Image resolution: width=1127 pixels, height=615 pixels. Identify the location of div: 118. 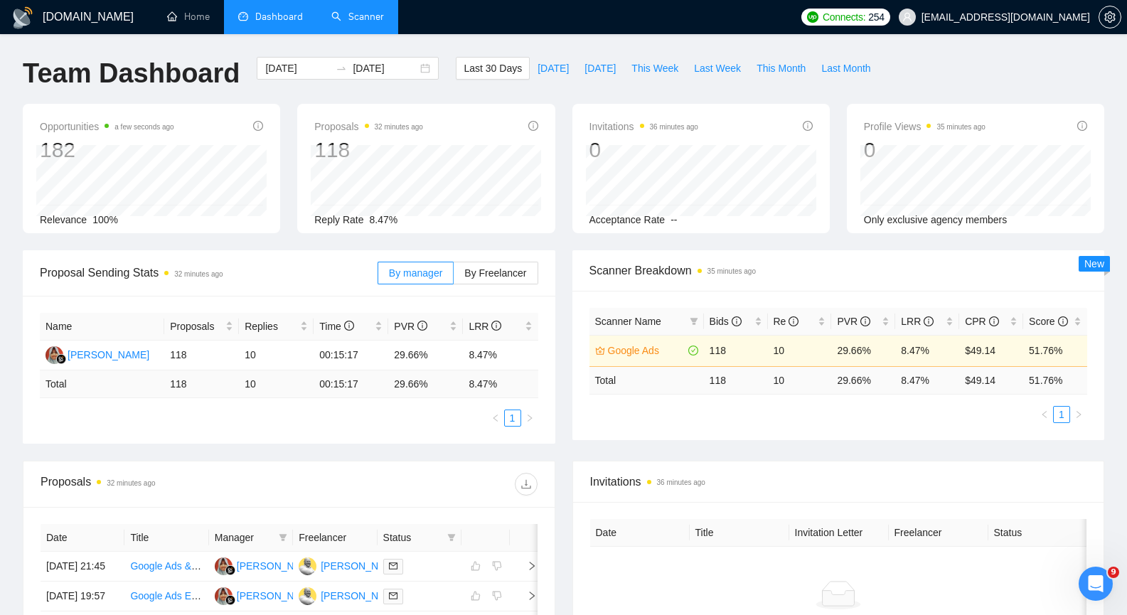
(368, 150).